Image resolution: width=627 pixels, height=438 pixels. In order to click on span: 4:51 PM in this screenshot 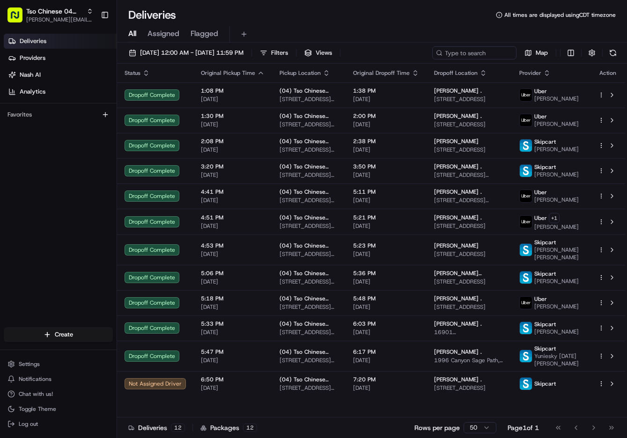, I will do `click(233, 218)`.